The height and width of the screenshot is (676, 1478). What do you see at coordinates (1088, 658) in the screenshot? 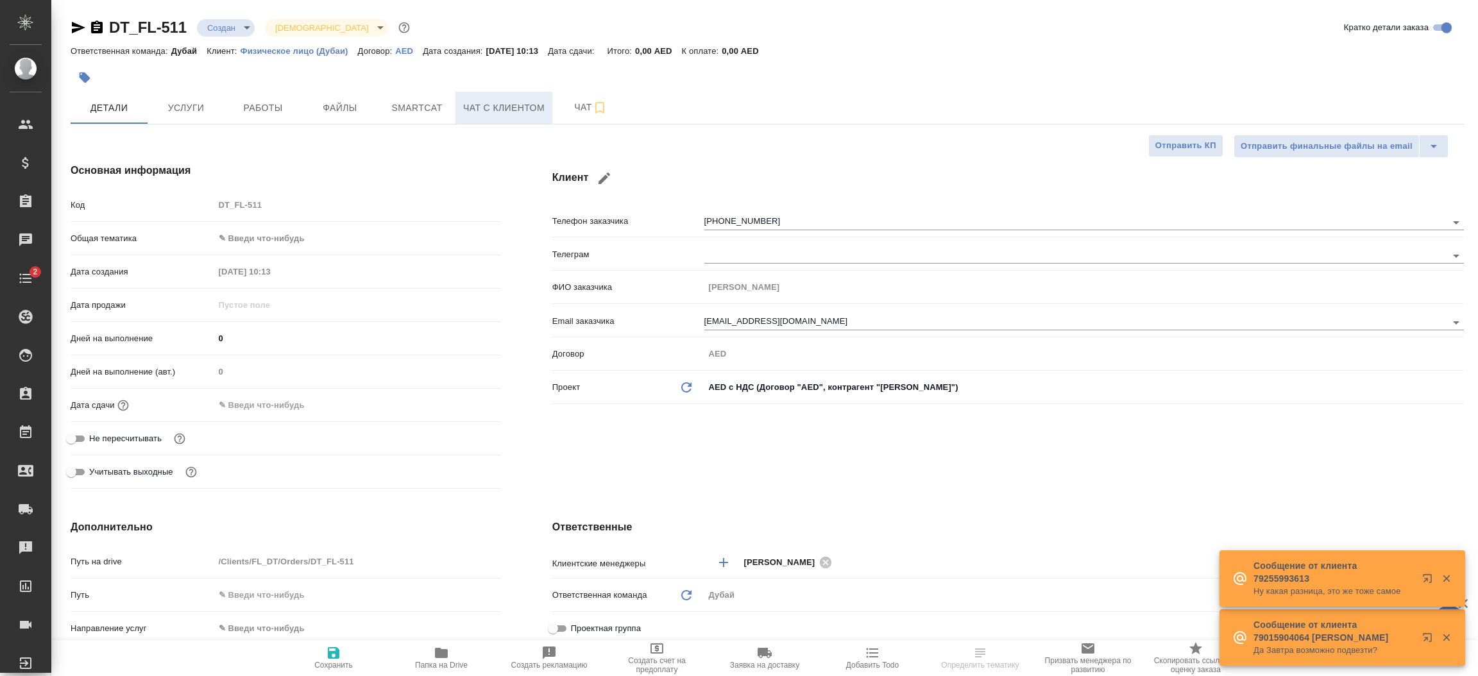
I see `button: Призвать менеджера по развитию` at bounding box center [1088, 658].